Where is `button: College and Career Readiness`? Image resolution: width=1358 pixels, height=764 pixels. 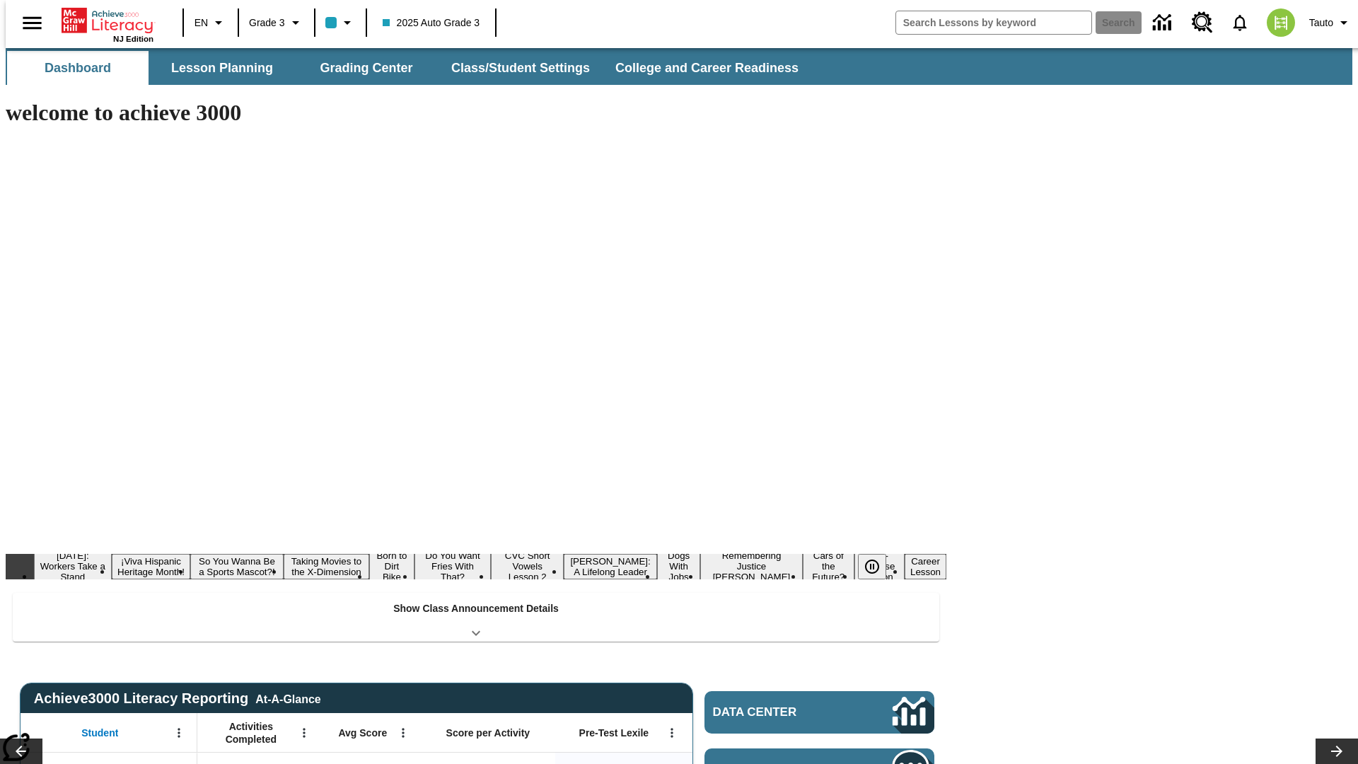
button: College and Career Readiness is located at coordinates (707, 68).